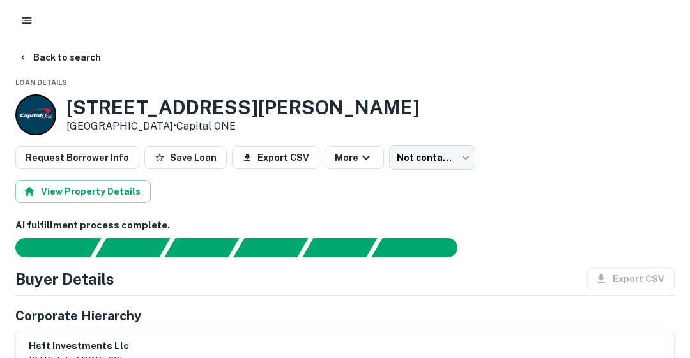 Image resolution: width=690 pixels, height=358 pixels. I want to click on div: Principals found, AI now looking for contact information..., so click(270, 248).